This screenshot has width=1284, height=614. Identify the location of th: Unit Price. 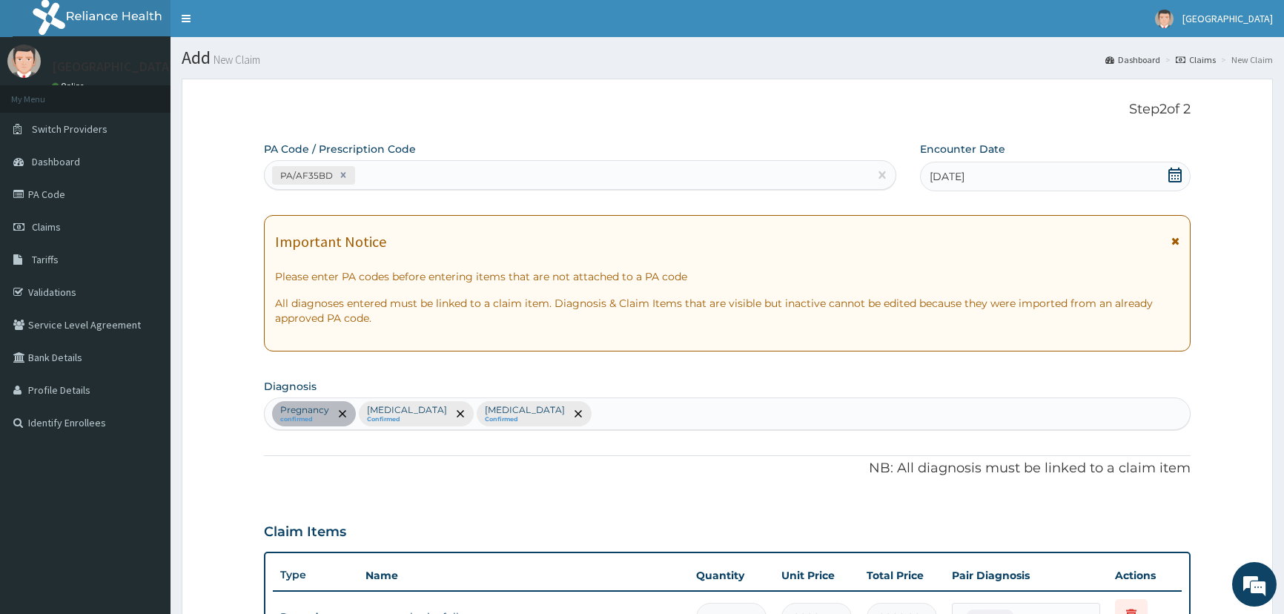
(816, 575).